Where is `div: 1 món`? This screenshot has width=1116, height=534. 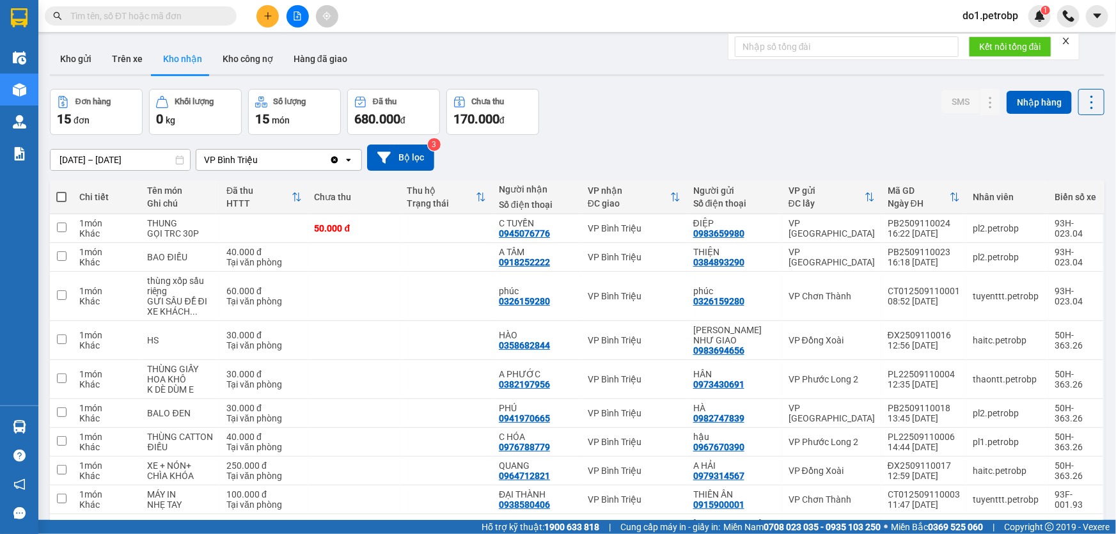
div: 1 món is located at coordinates (107, 291).